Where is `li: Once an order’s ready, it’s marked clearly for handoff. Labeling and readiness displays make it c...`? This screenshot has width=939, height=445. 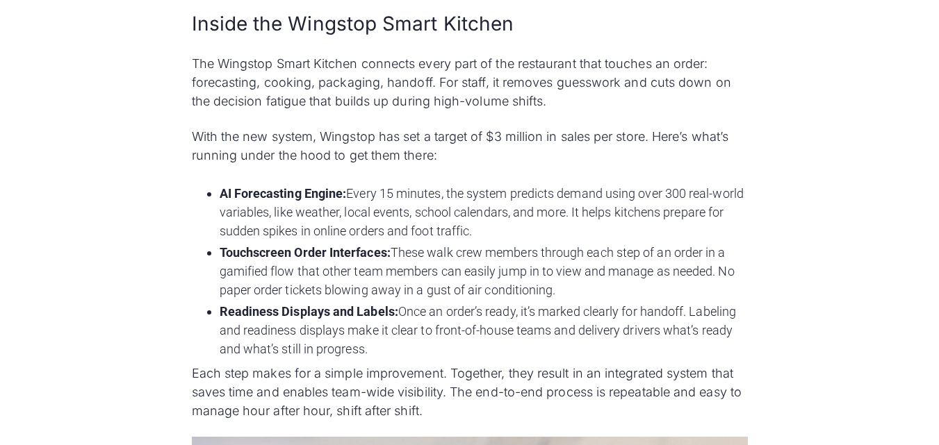
li: Once an order’s ready, it’s marked clearly for handoff. Labeling and readiness displays make it c... is located at coordinates (484, 330).